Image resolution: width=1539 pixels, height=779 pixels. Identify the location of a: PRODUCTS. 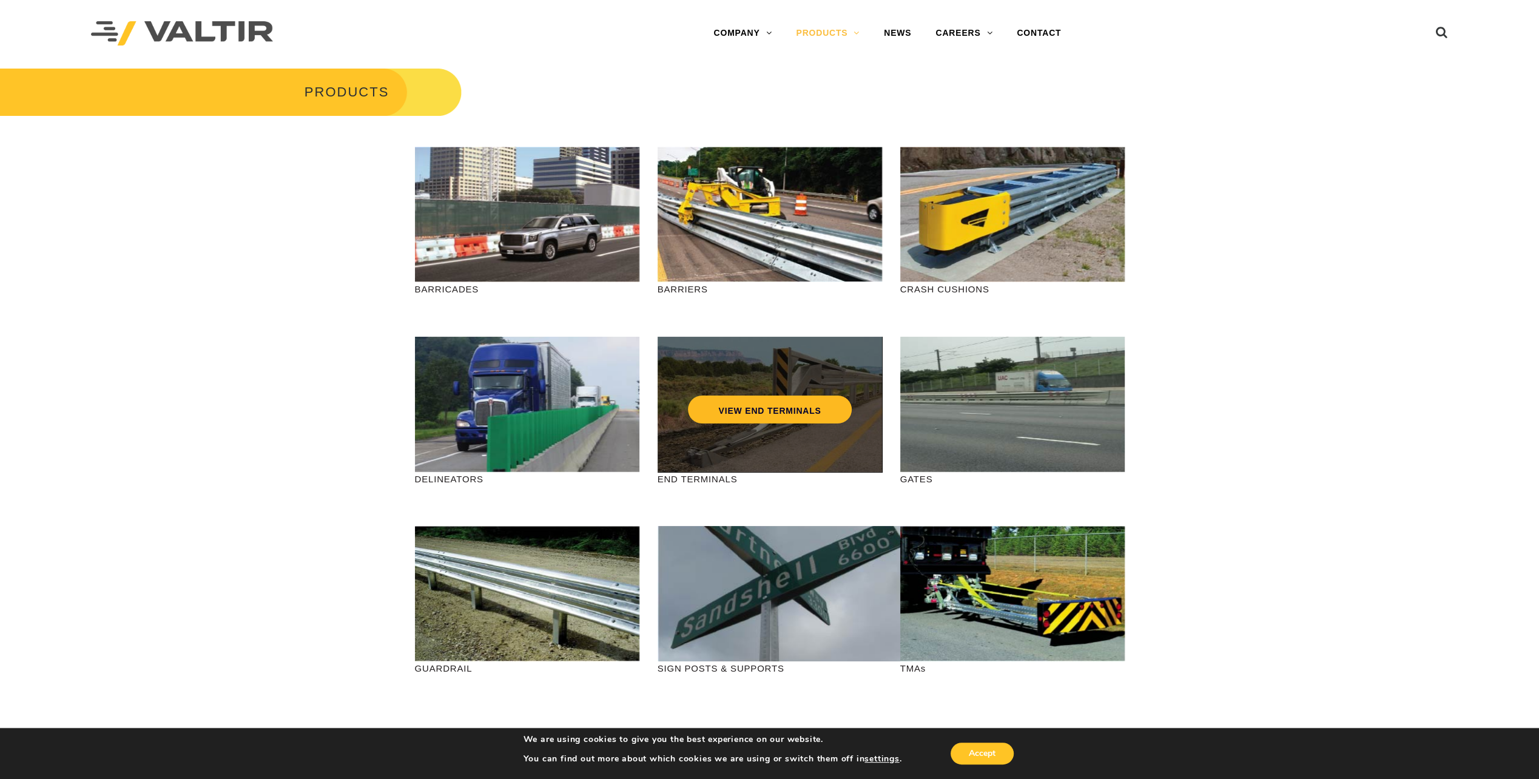
(828, 33).